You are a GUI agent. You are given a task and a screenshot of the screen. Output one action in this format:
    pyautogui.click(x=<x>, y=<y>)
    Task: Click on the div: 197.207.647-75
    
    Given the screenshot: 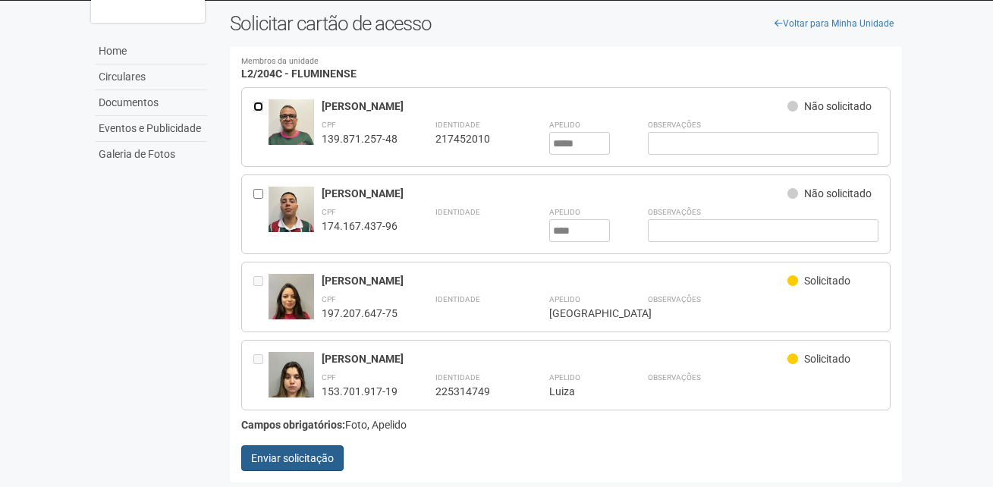 What is the action you would take?
    pyautogui.click(x=360, y=313)
    